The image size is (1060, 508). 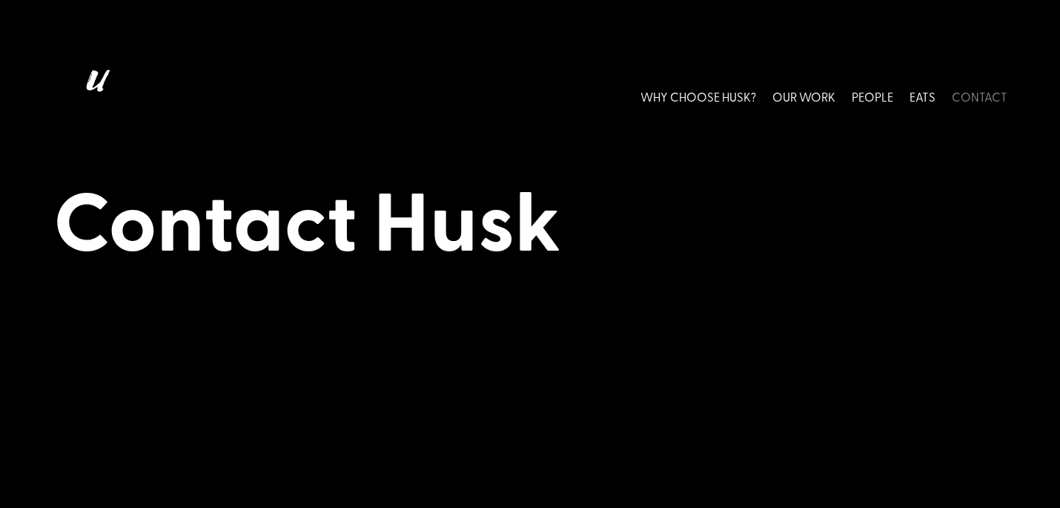 What do you see at coordinates (922, 96) in the screenshot?
I see `a: EATS` at bounding box center [922, 96].